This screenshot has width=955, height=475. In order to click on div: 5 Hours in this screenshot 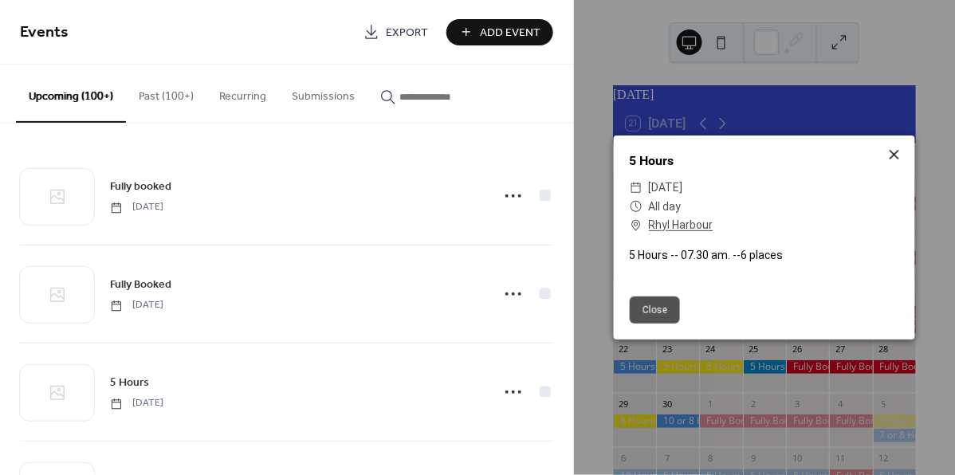, I will do `click(765, 161)`.